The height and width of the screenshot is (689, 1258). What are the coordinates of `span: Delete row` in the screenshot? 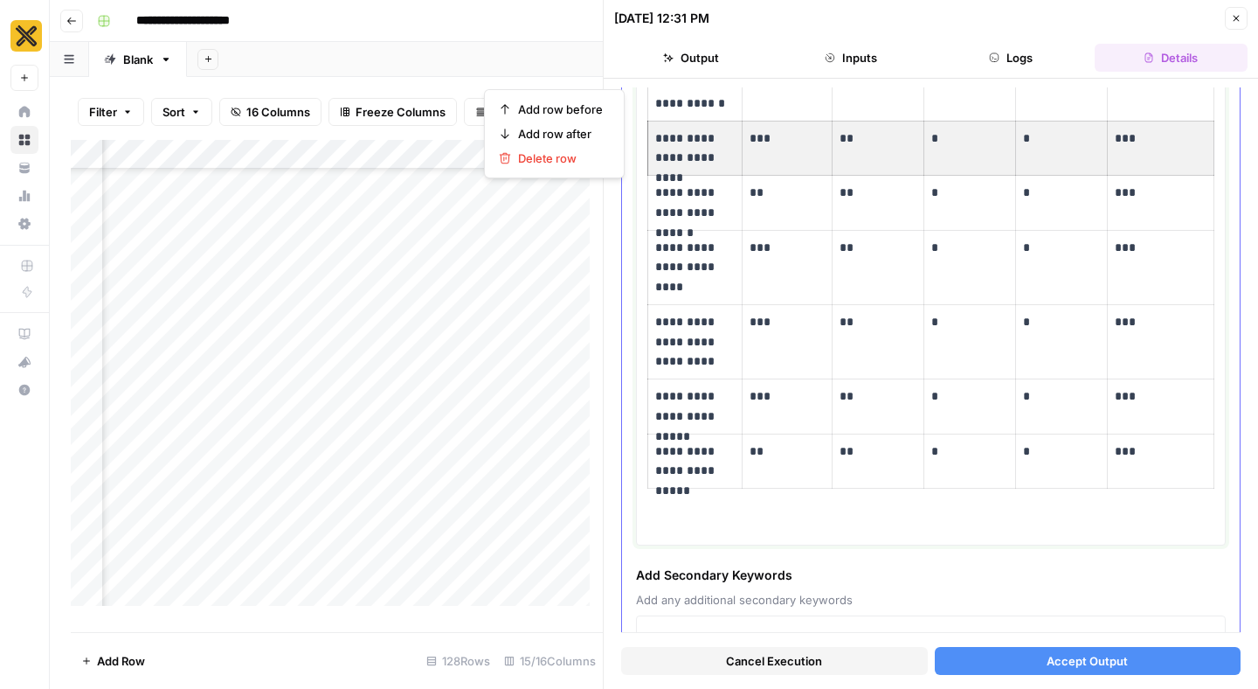 It's located at (560, 158).